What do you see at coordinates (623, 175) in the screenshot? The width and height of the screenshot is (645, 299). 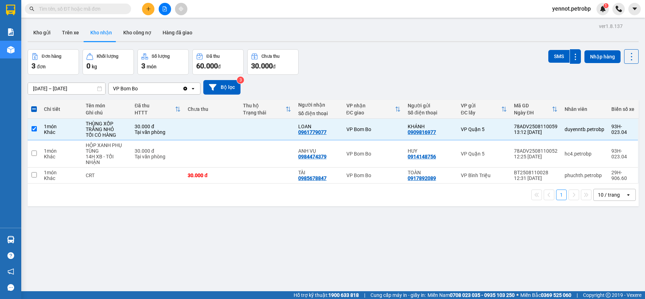 I see `div: 29H-906.60` at bounding box center [623, 175].